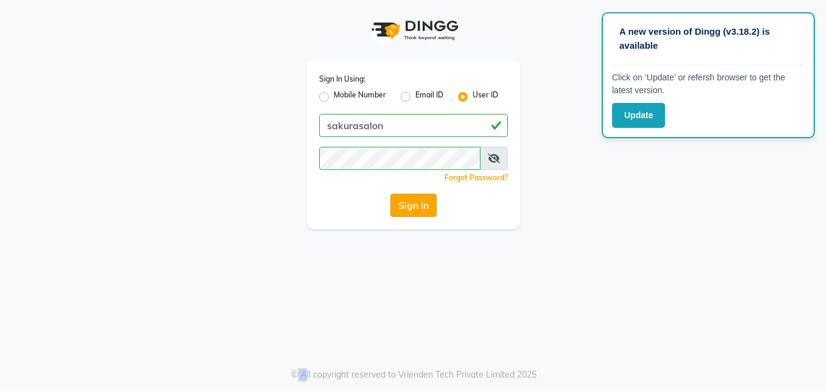  What do you see at coordinates (708, 38) in the screenshot?
I see `p: A new version of Dingg (v3.18.2) is available` at bounding box center [708, 38].